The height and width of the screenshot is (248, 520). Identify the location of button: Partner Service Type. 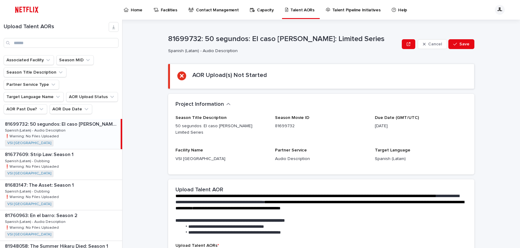
(31, 84).